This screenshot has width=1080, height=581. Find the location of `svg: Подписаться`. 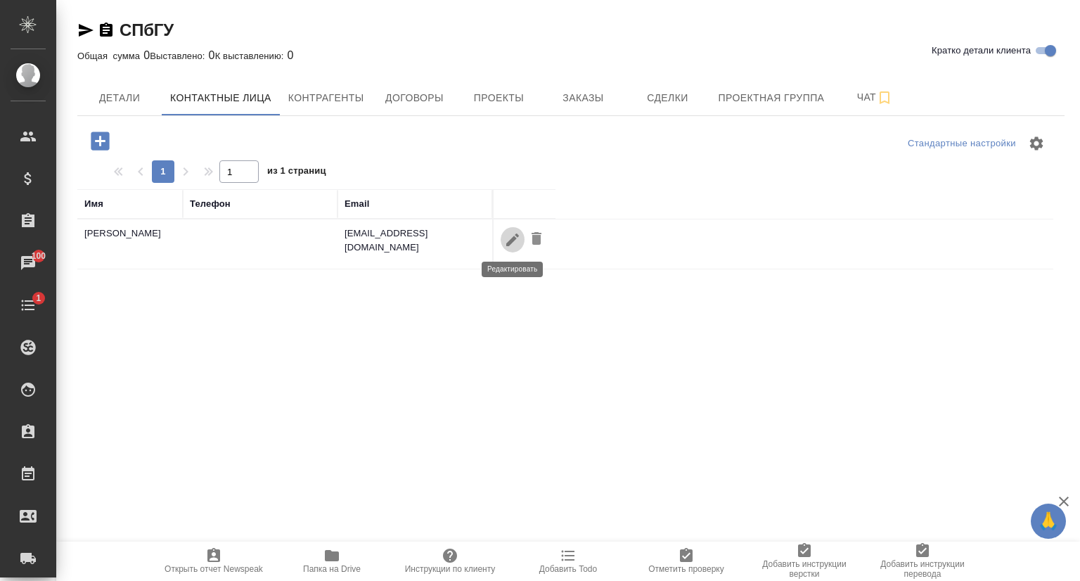

svg: Подписаться is located at coordinates (884, 98).